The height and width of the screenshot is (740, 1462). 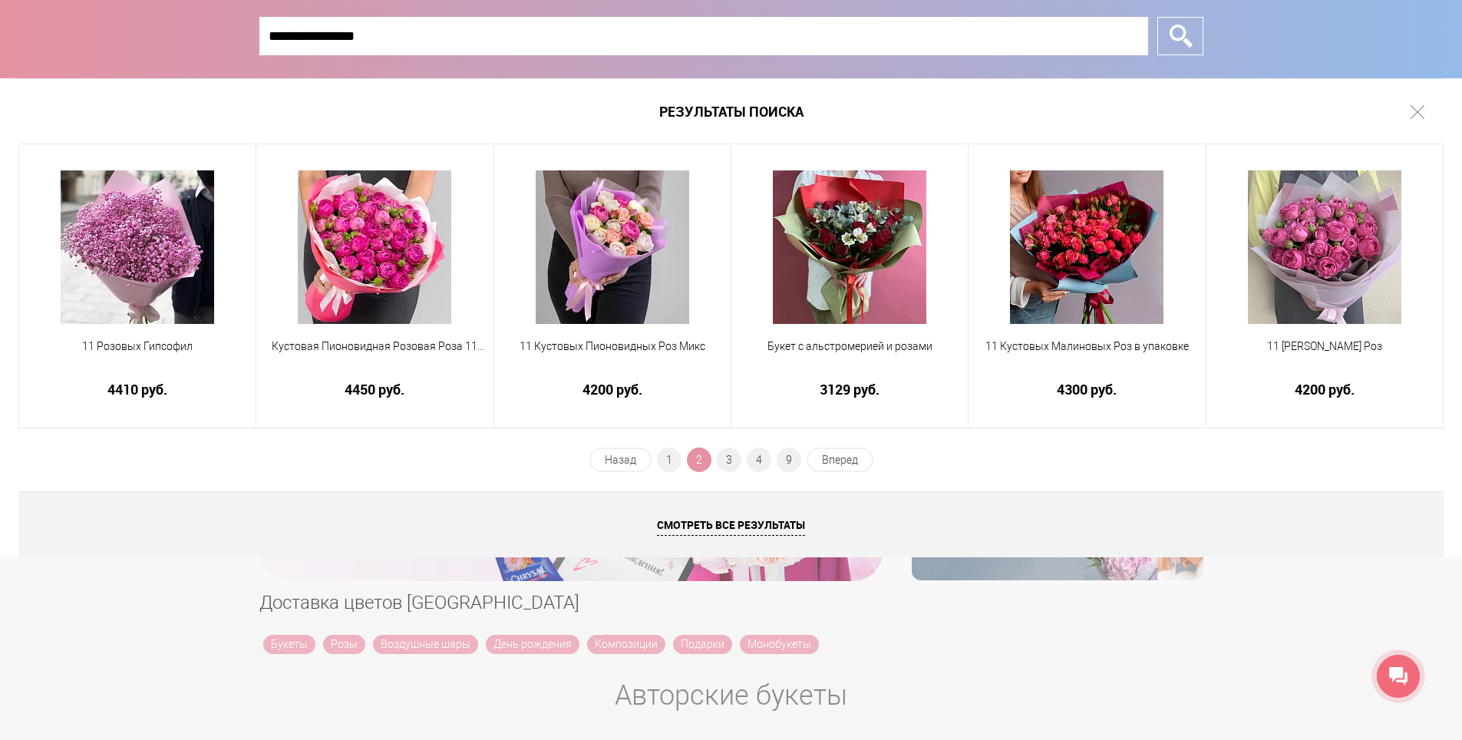 I want to click on img: 11 Кустовых Малиновых Роз в упаковке, so click(x=1087, y=247).